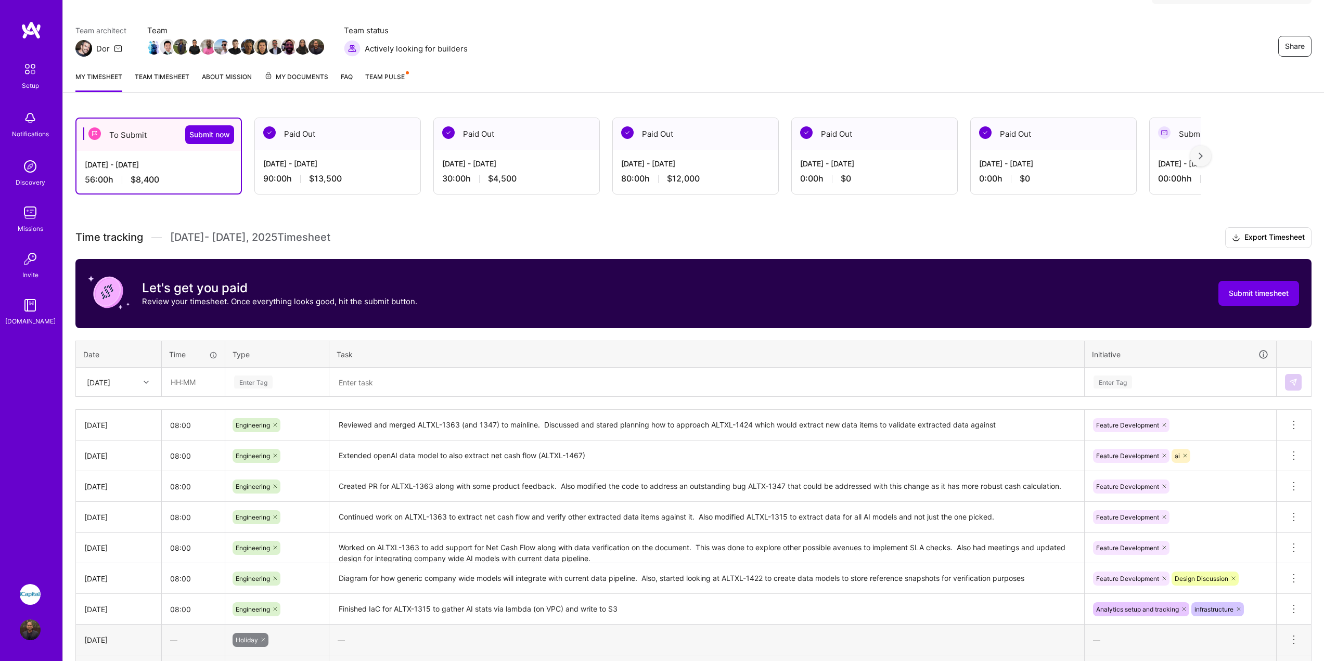 The width and height of the screenshot is (1324, 661). Describe the element at coordinates (103, 48) in the screenshot. I see `div: Dor` at that location.